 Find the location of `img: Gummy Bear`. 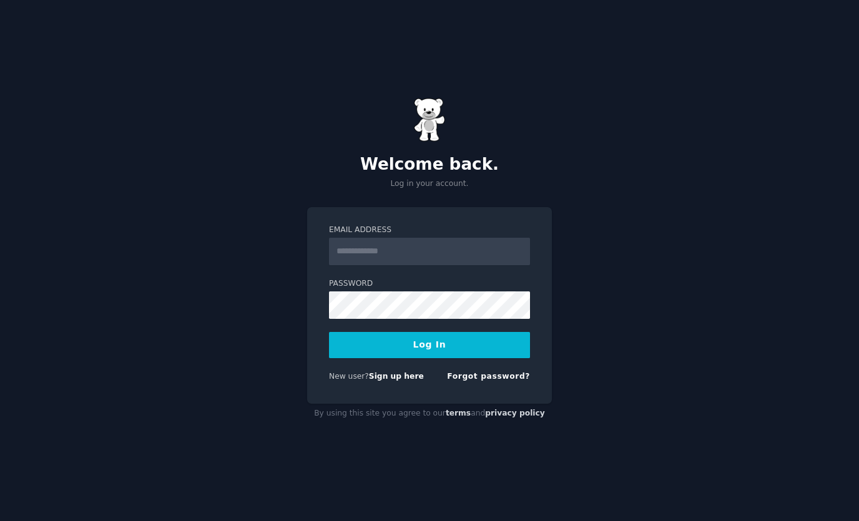

img: Gummy Bear is located at coordinates (429, 120).